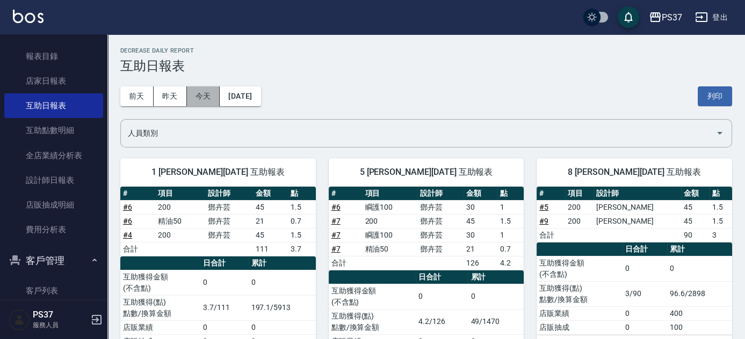 This screenshot has height=339, width=745. What do you see at coordinates (480, 207) in the screenshot?
I see `td: 30` at bounding box center [480, 207].